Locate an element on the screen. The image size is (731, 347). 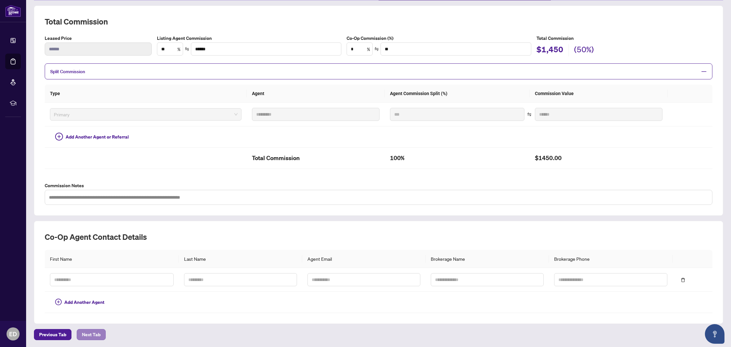
th: Type is located at coordinates (146, 93).